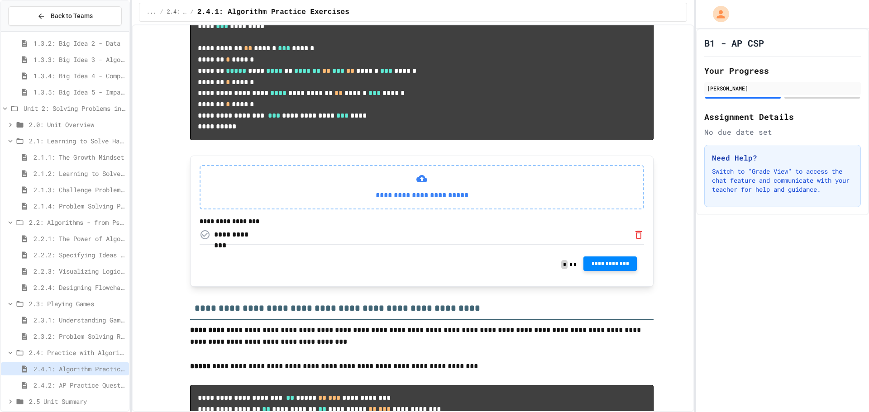  What do you see at coordinates (77, 222) in the screenshot?
I see `span: 2.2: Algorithms - from Pseudocode to Flowcharts` at bounding box center [77, 222].